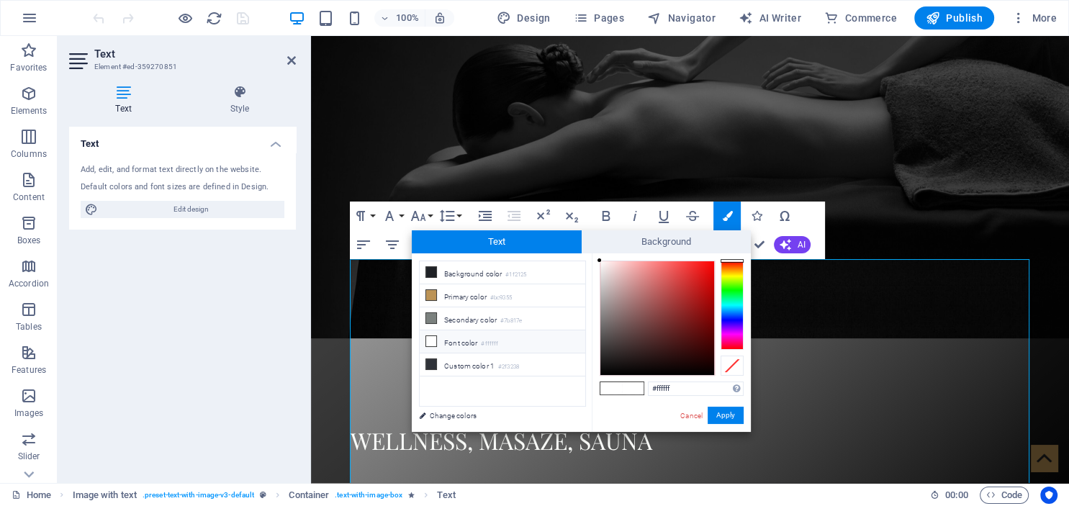 The image size is (1069, 506). What do you see at coordinates (392, 245) in the screenshot?
I see `button: Align Center` at bounding box center [392, 245].